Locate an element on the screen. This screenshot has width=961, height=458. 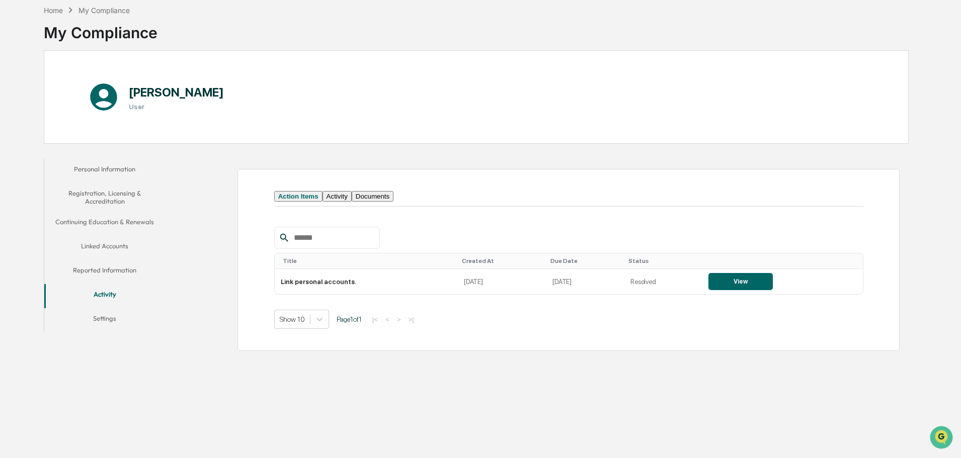
h3: User is located at coordinates (176, 107).